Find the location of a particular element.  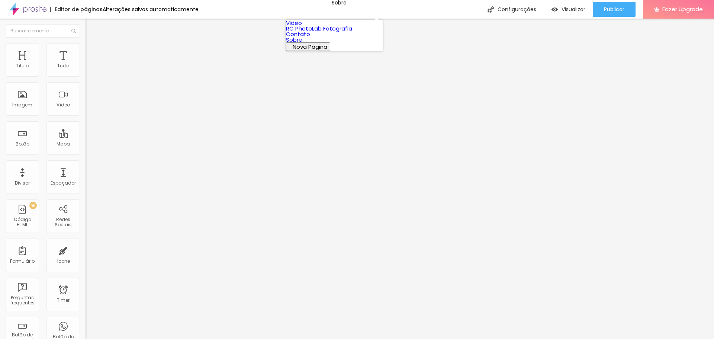

a: Sobre is located at coordinates (294, 39).